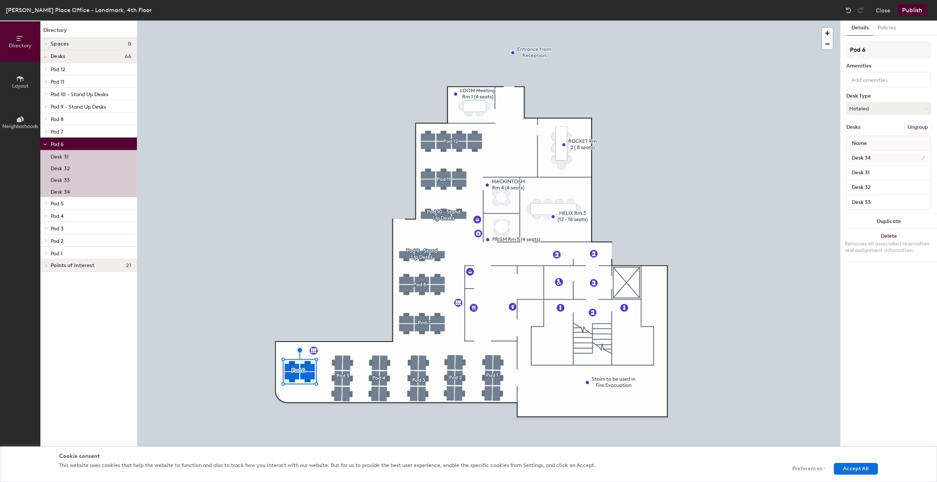  Describe the element at coordinates (58, 57) in the screenshot. I see `span: Desks` at that location.